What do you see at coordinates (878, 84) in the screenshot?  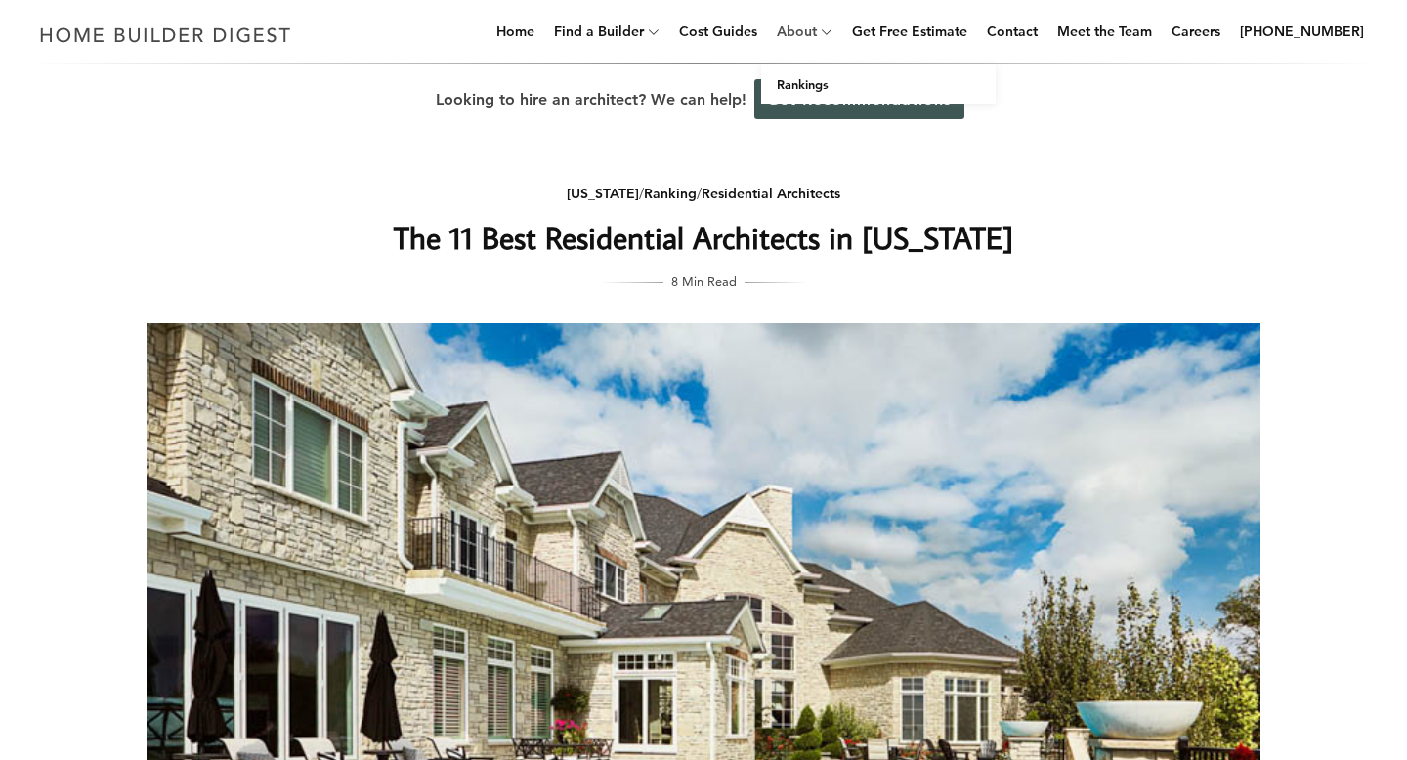 I see `a: Rankings` at bounding box center [878, 84].